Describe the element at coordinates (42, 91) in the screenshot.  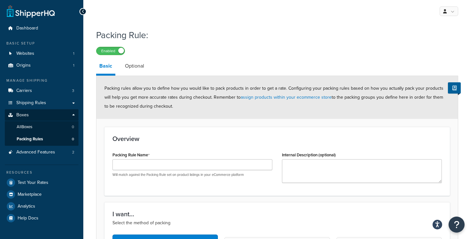
I see `a: Carriers3` at that location.